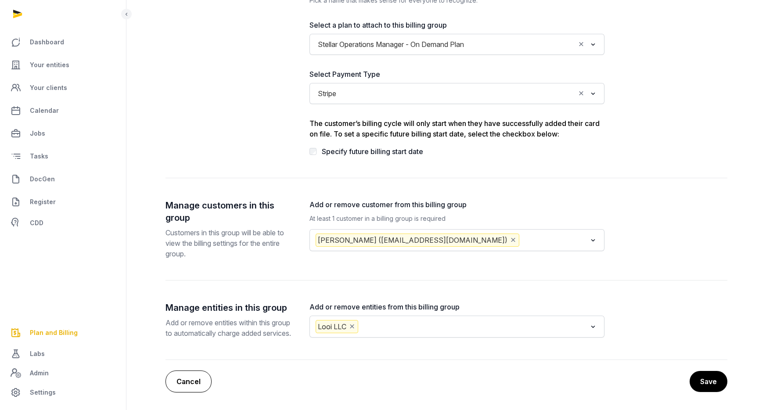 This screenshot has width=766, height=410. I want to click on label: Select Payment Type, so click(457, 74).